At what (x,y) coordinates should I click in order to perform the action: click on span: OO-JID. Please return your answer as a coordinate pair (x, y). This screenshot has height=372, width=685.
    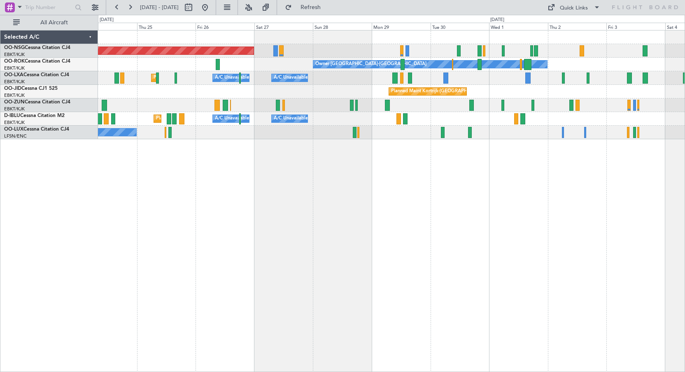
    Looking at the image, I should click on (13, 88).